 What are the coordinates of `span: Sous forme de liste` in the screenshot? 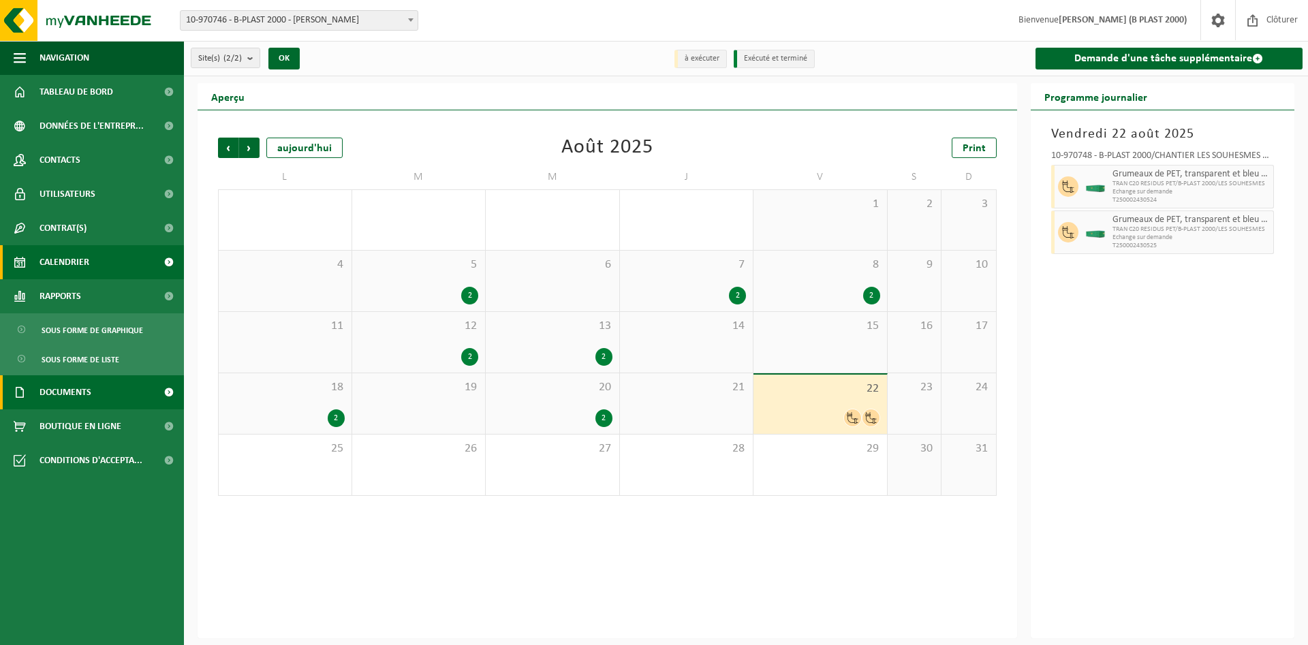 It's located at (80, 360).